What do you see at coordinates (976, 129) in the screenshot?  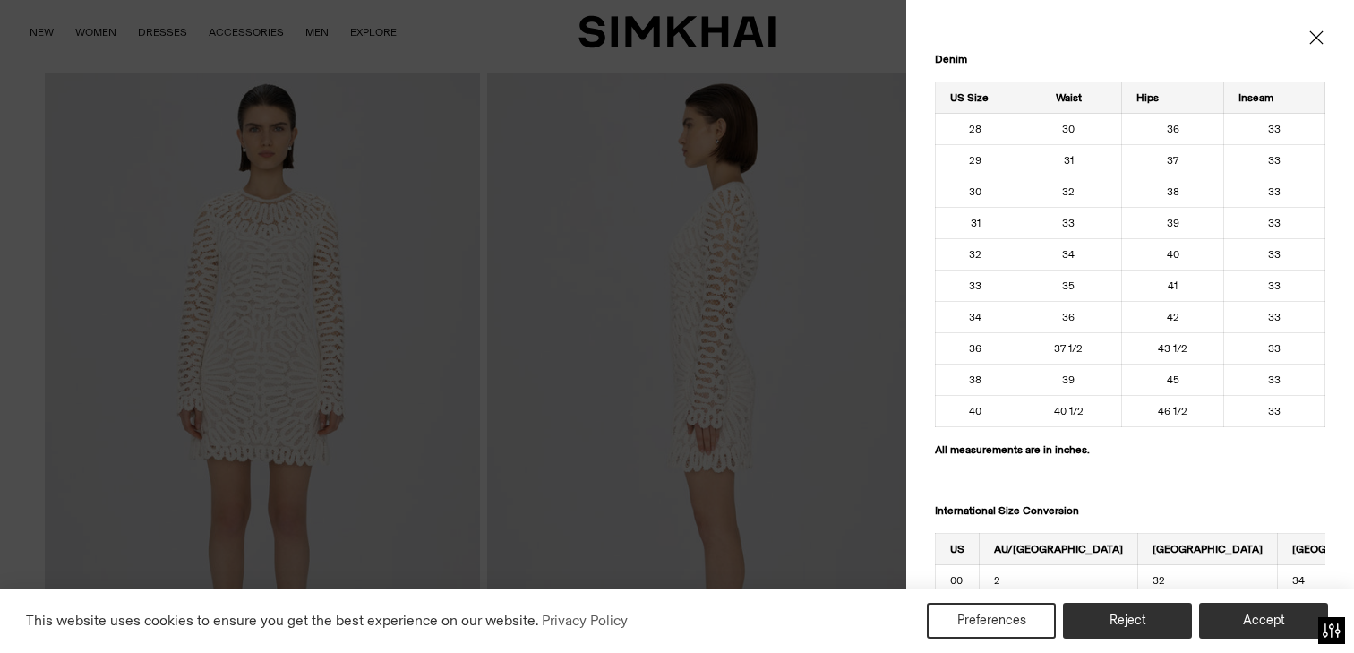 I see `td: 28` at bounding box center [976, 129].